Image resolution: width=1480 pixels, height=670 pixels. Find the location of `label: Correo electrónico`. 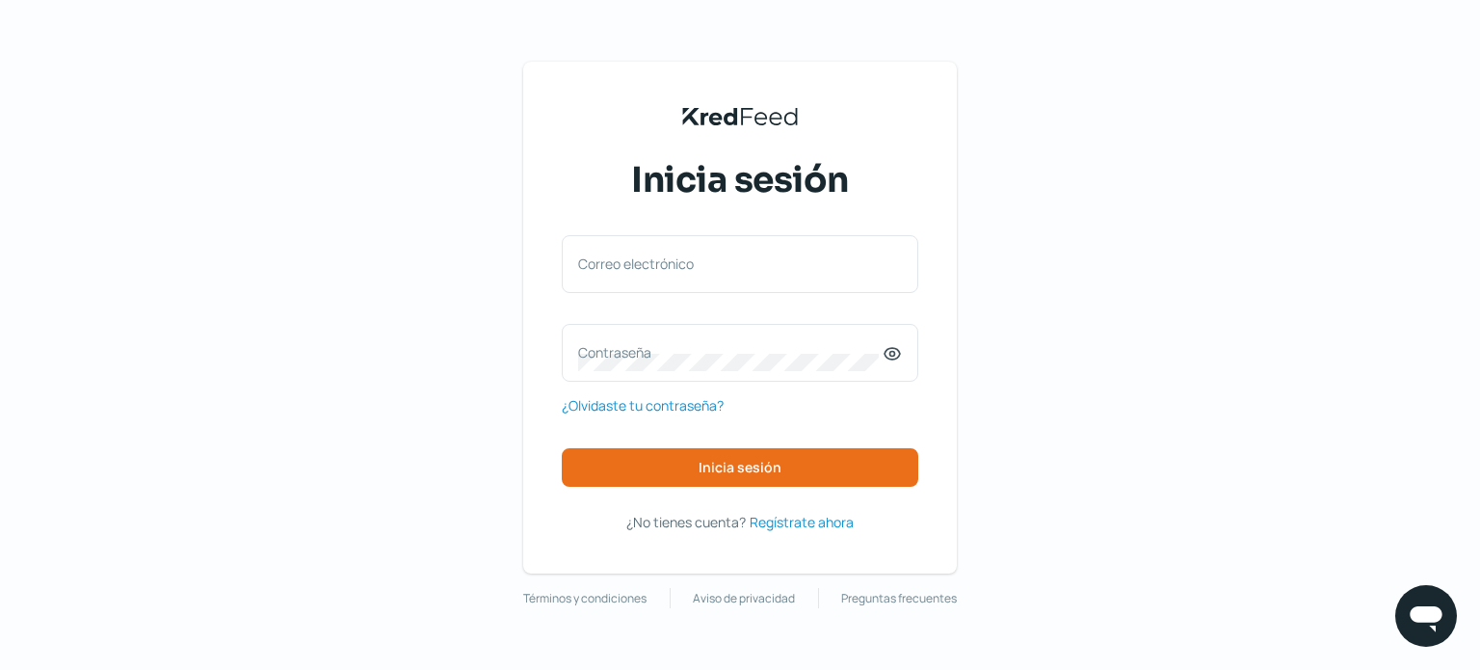

label: Correo electrónico is located at coordinates (730, 263).